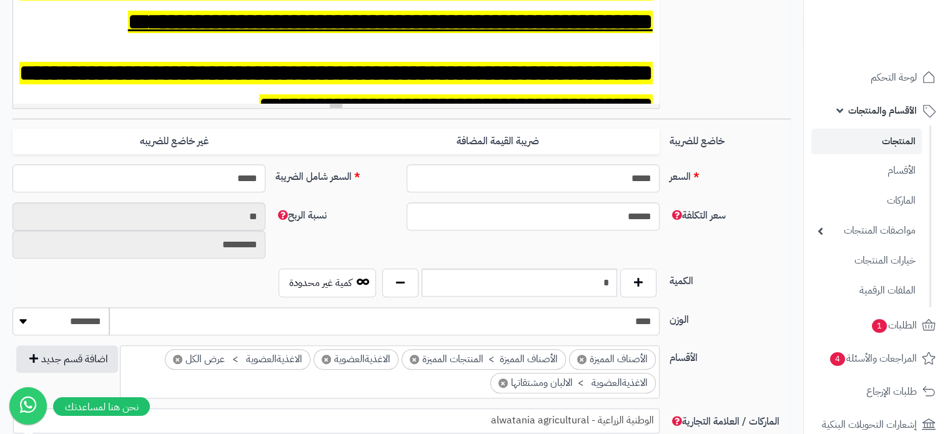  What do you see at coordinates (879, 326) in the screenshot?
I see `span: 1` at bounding box center [879, 326].